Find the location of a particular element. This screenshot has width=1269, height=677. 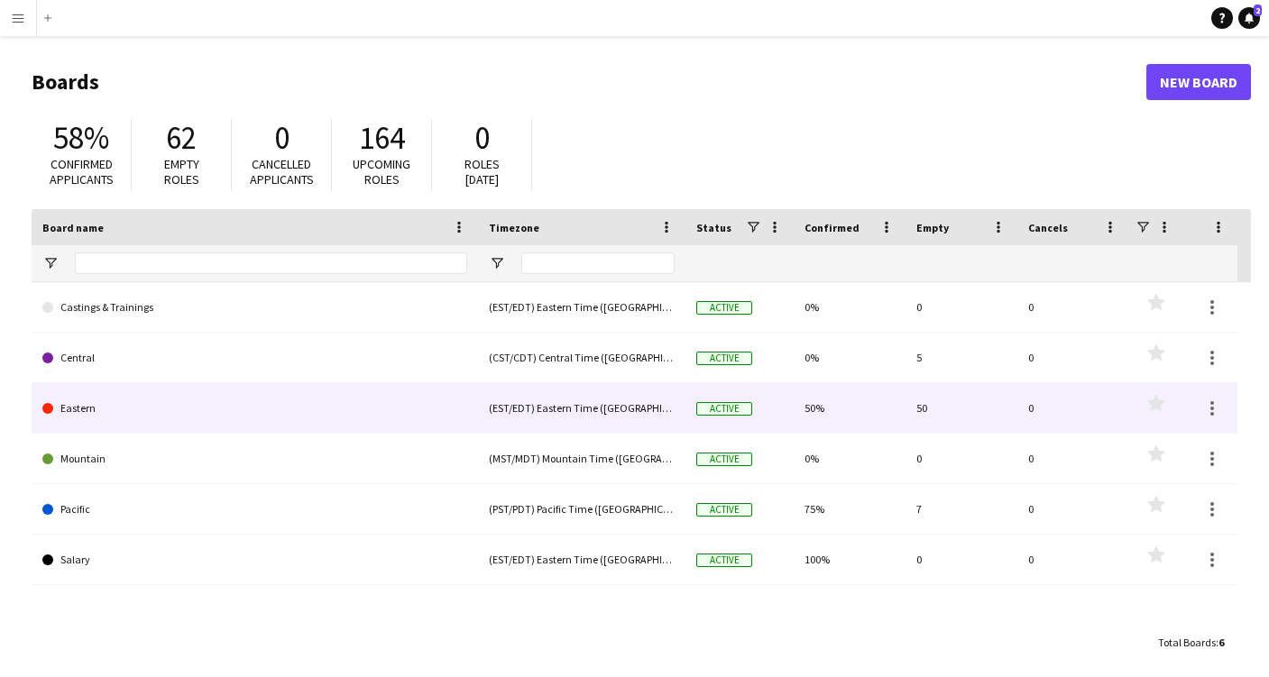

span: 62 is located at coordinates (181, 138).